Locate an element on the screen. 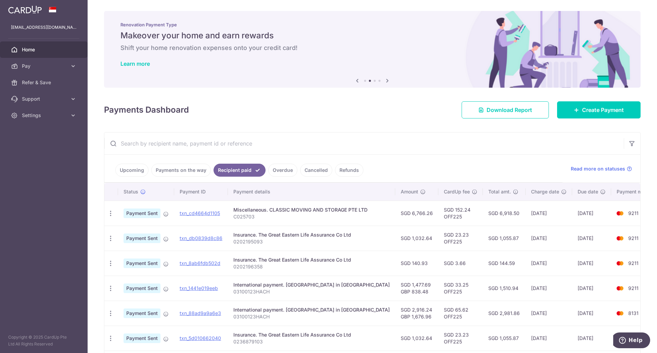 The width and height of the screenshot is (657, 353). div: Miscellaneous. CLASSIC MOVING AND STORAGE PTE LTD is located at coordinates (311, 210).